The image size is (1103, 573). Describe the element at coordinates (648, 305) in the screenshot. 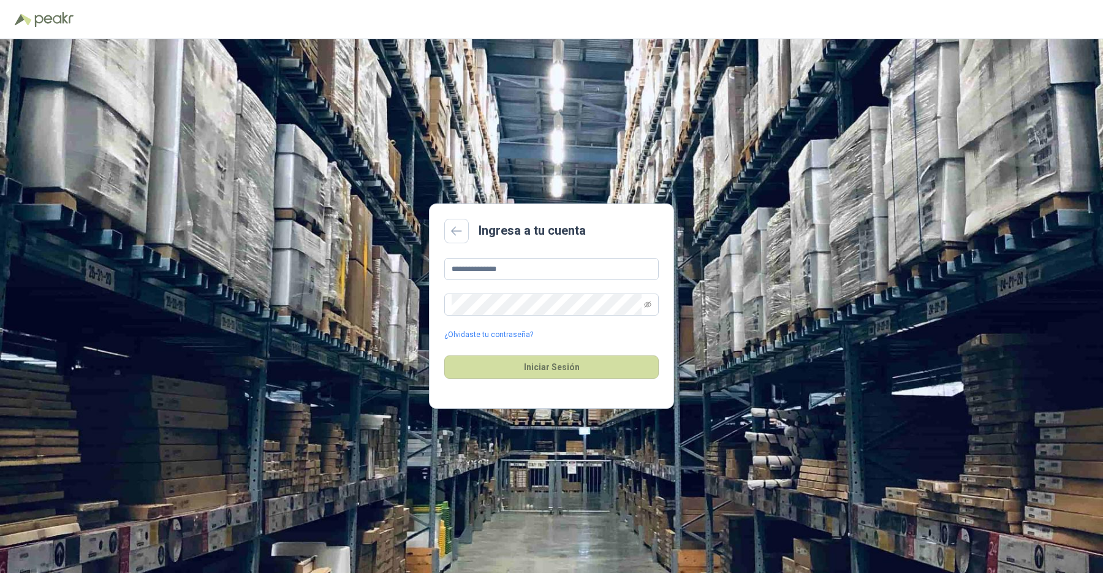

I see `span: eye-invisible` at that location.